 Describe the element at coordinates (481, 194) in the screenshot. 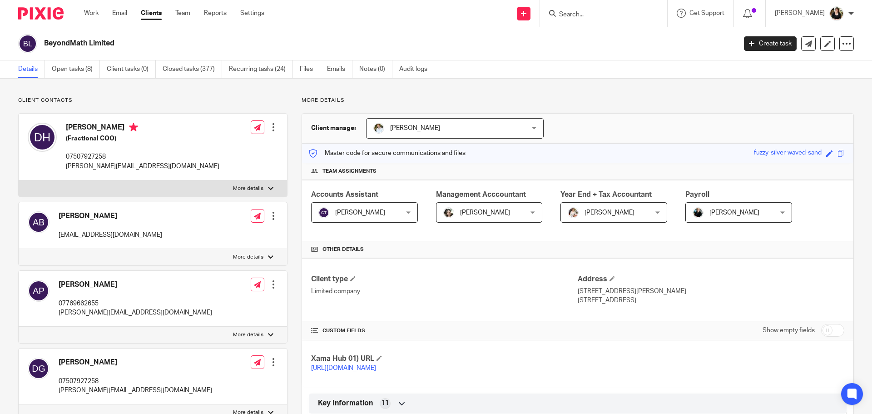

I see `span: Management Acccountant` at that location.